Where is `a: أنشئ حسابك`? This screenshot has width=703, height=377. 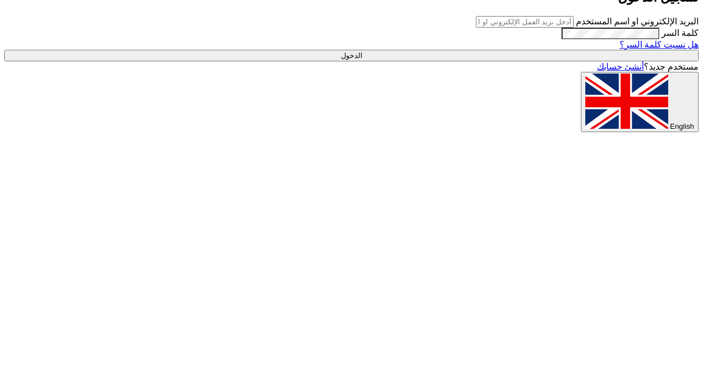
a: أنشئ حسابك is located at coordinates (620, 66).